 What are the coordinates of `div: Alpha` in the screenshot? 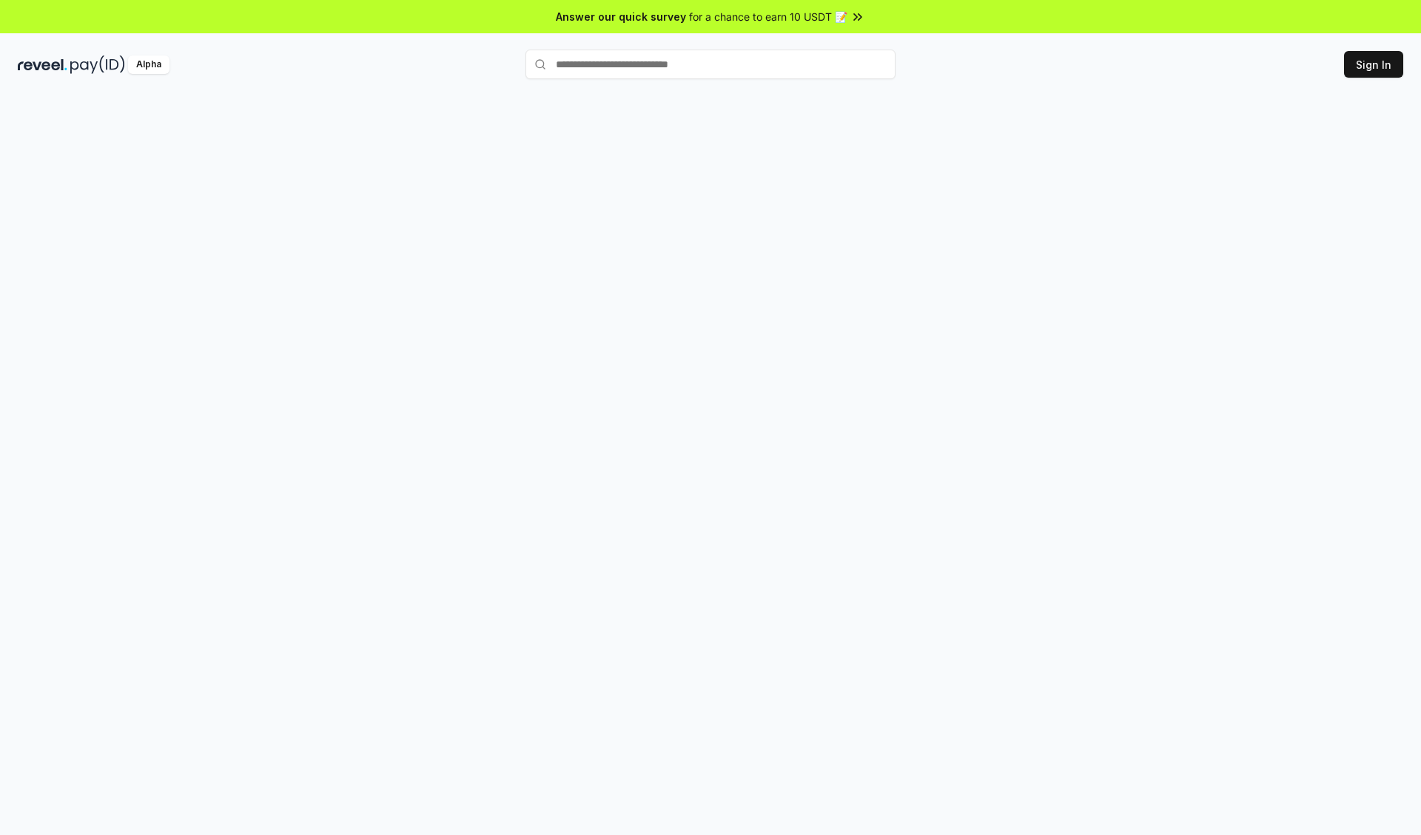 It's located at (149, 64).